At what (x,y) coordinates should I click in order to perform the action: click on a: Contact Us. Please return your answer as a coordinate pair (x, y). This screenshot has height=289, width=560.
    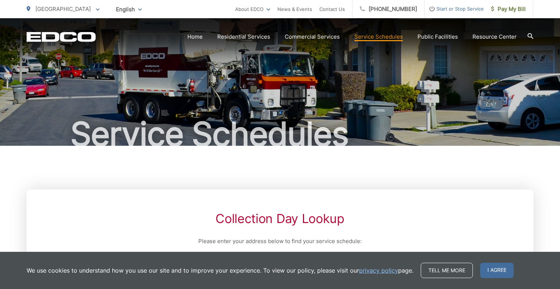
    Looking at the image, I should click on (332, 9).